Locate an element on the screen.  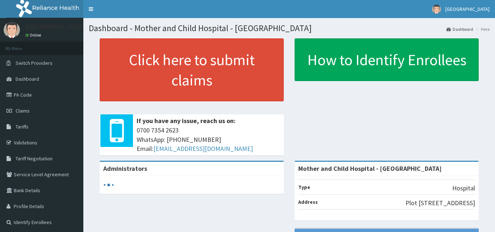
p: Hospital is located at coordinates (463, 188).